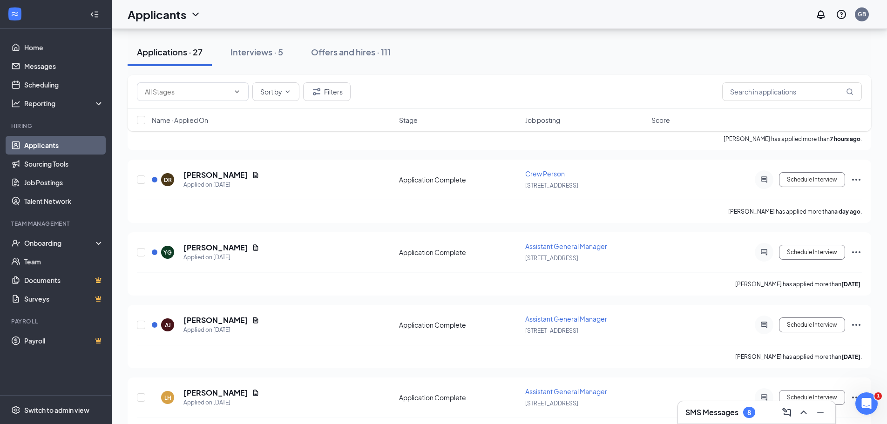 This screenshot has height=424, width=887. I want to click on div: GB, so click(862, 14).